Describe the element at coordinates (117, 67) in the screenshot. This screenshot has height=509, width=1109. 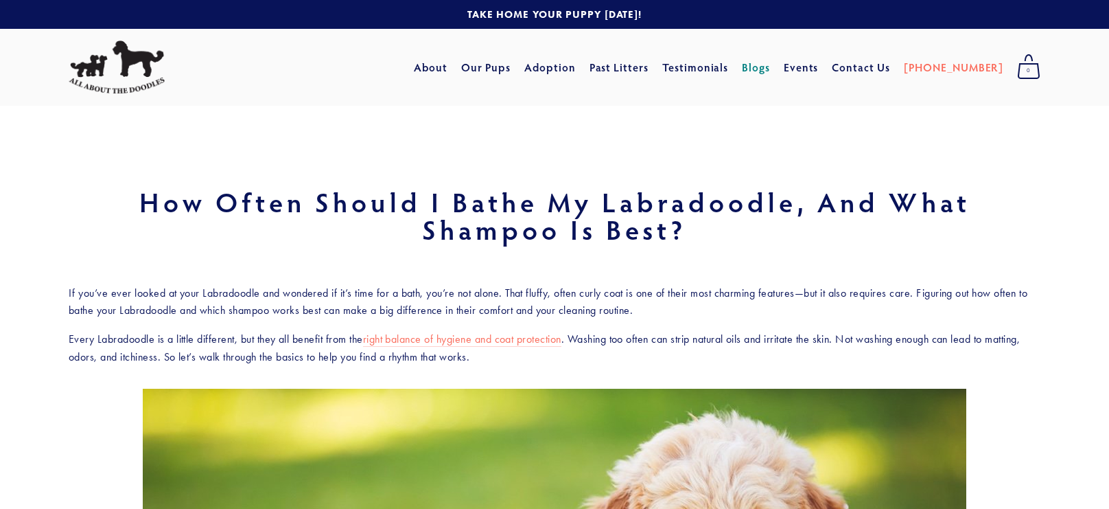
I see `img: All About The Doodles` at that location.